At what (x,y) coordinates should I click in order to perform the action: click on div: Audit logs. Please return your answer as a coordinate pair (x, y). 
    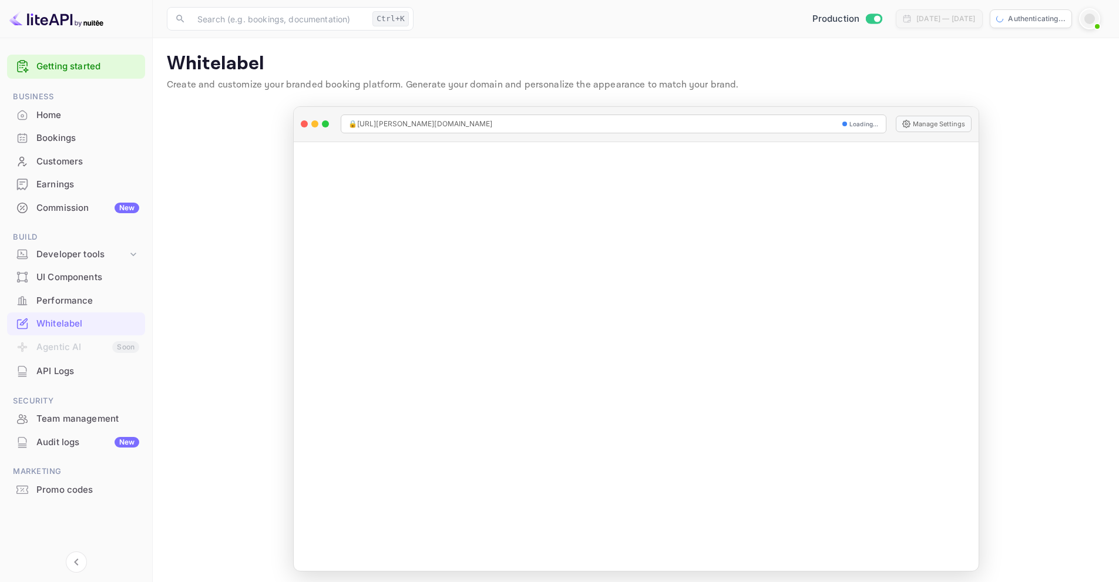
    Looking at the image, I should click on (87, 442).